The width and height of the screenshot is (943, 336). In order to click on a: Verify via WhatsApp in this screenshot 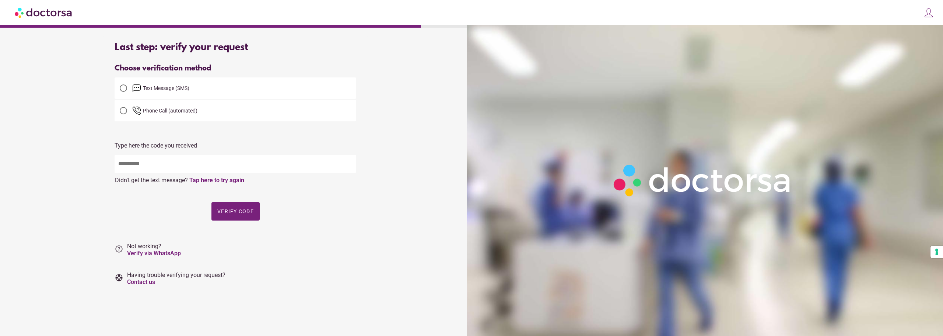, I will do `click(154, 253)`.